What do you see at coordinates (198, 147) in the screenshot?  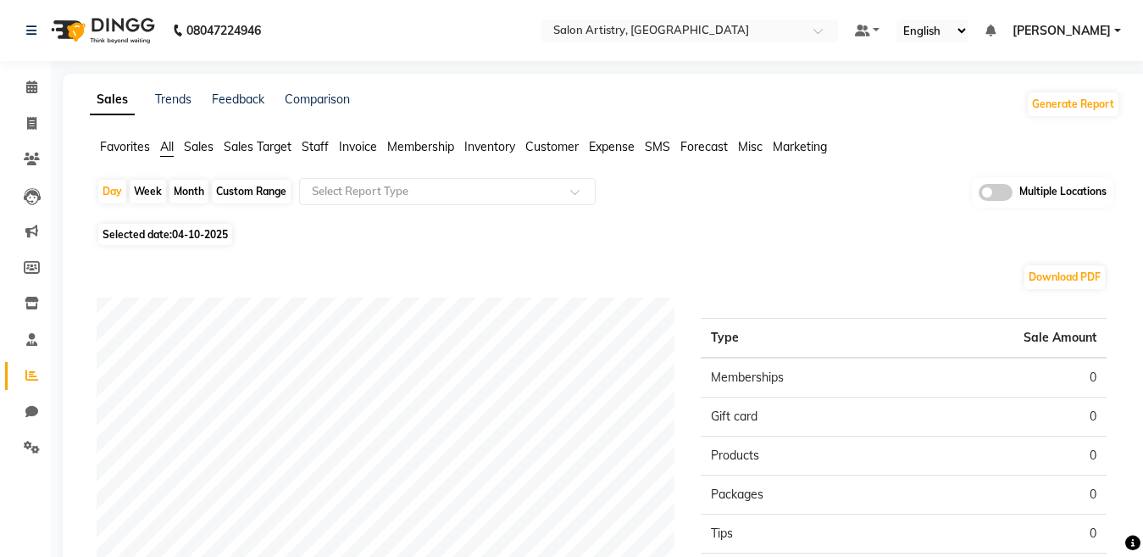 I see `span: Sales` at bounding box center [198, 147].